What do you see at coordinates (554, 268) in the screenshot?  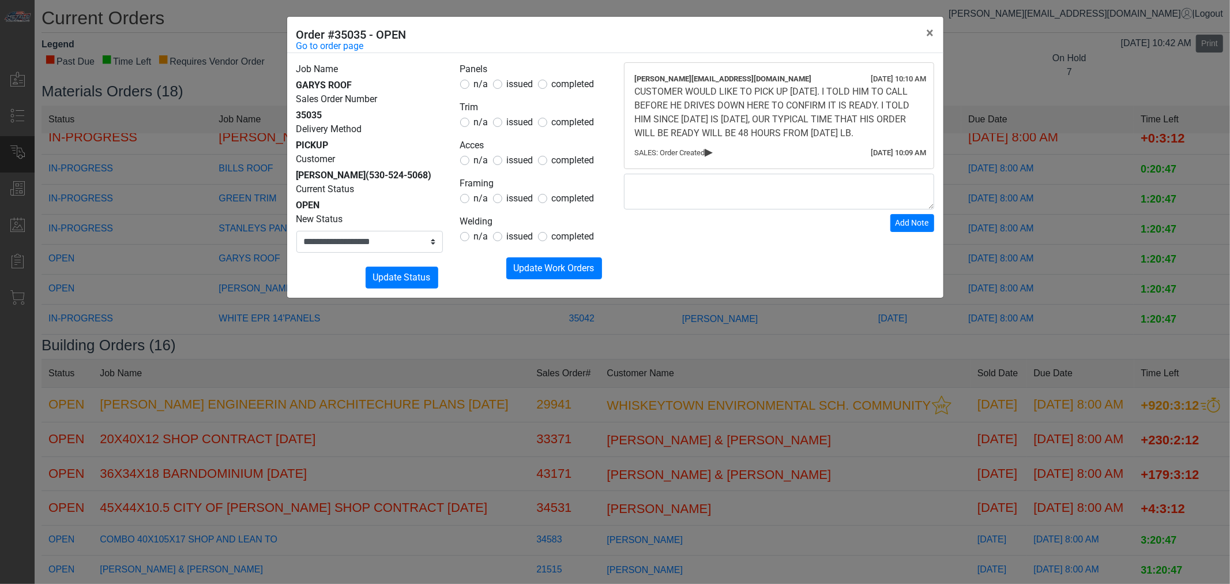 I see `button: Update Work Orders` at bounding box center [554, 268].